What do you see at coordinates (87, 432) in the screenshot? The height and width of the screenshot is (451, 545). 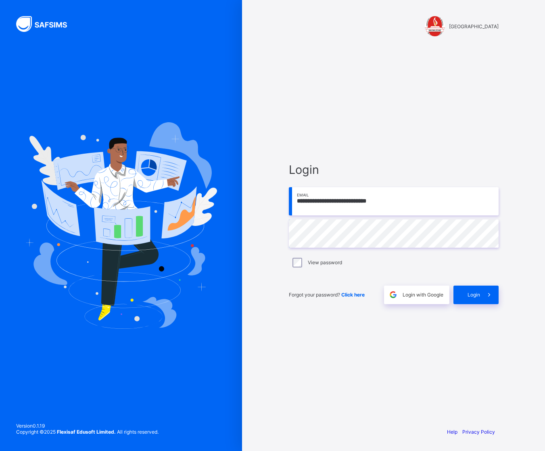 I see `span: Copyright © 2025 All rights reserved.` at bounding box center [87, 432].